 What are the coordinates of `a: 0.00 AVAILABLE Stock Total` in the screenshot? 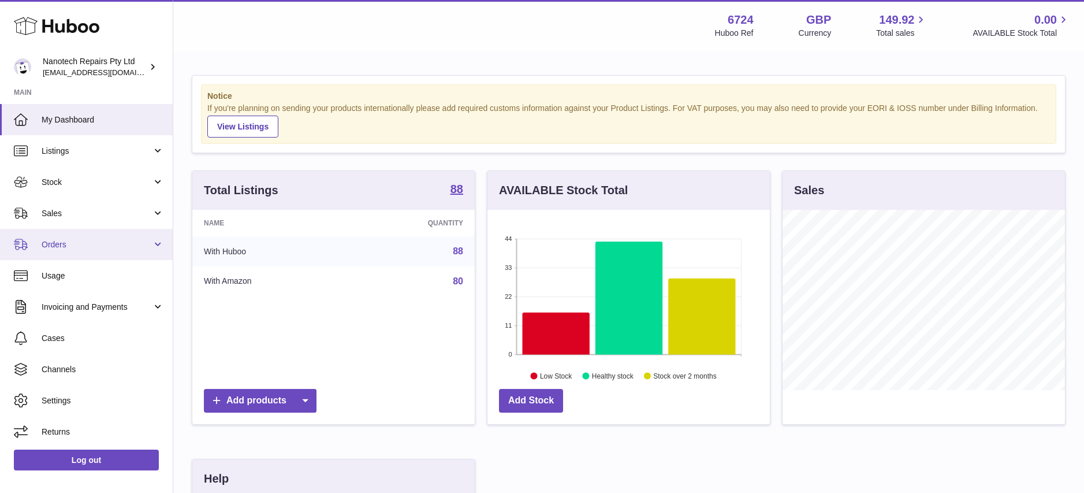 It's located at (1021, 25).